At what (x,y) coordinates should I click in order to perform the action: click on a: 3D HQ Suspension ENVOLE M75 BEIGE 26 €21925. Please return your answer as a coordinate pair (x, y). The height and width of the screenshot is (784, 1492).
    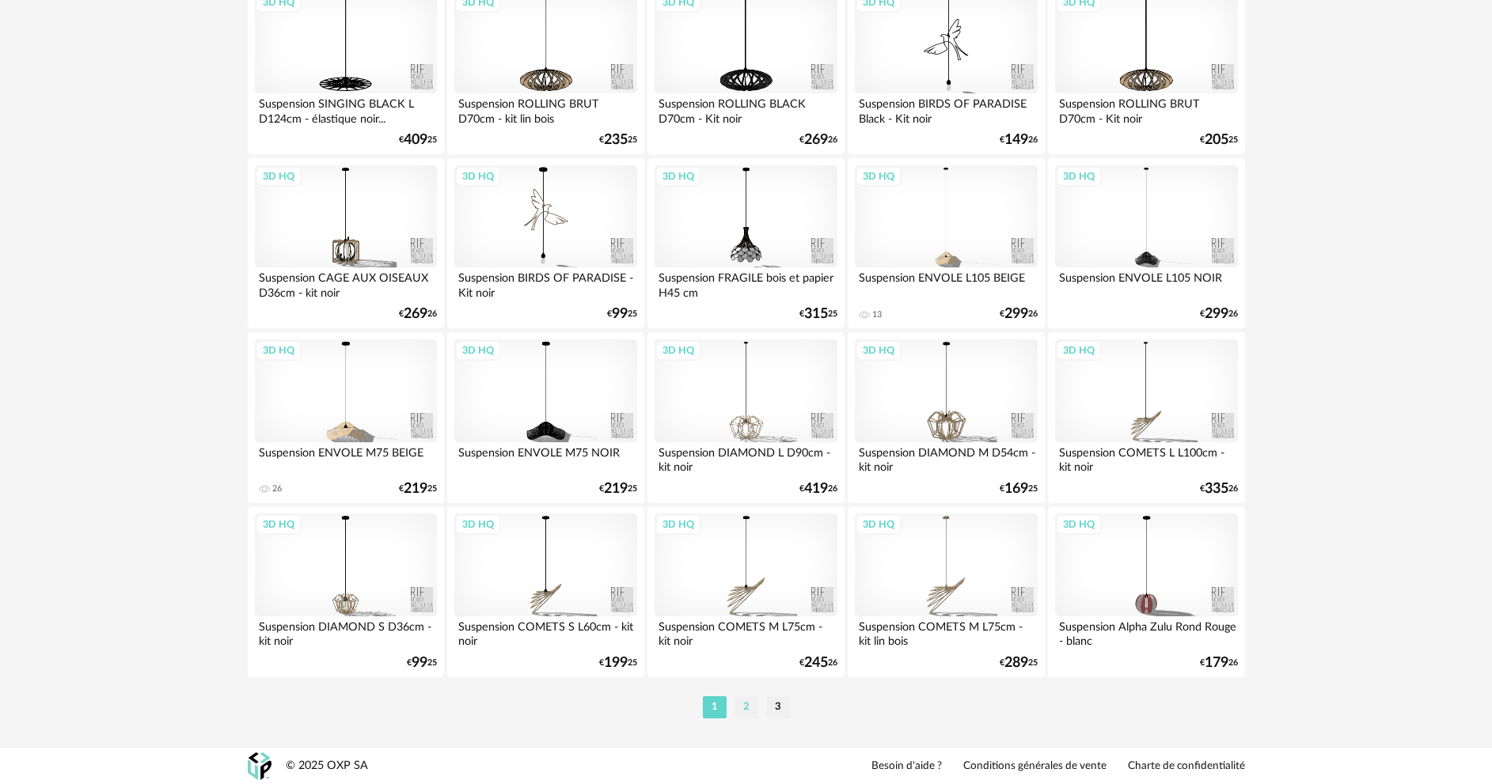
    Looking at the image, I should click on (346, 418).